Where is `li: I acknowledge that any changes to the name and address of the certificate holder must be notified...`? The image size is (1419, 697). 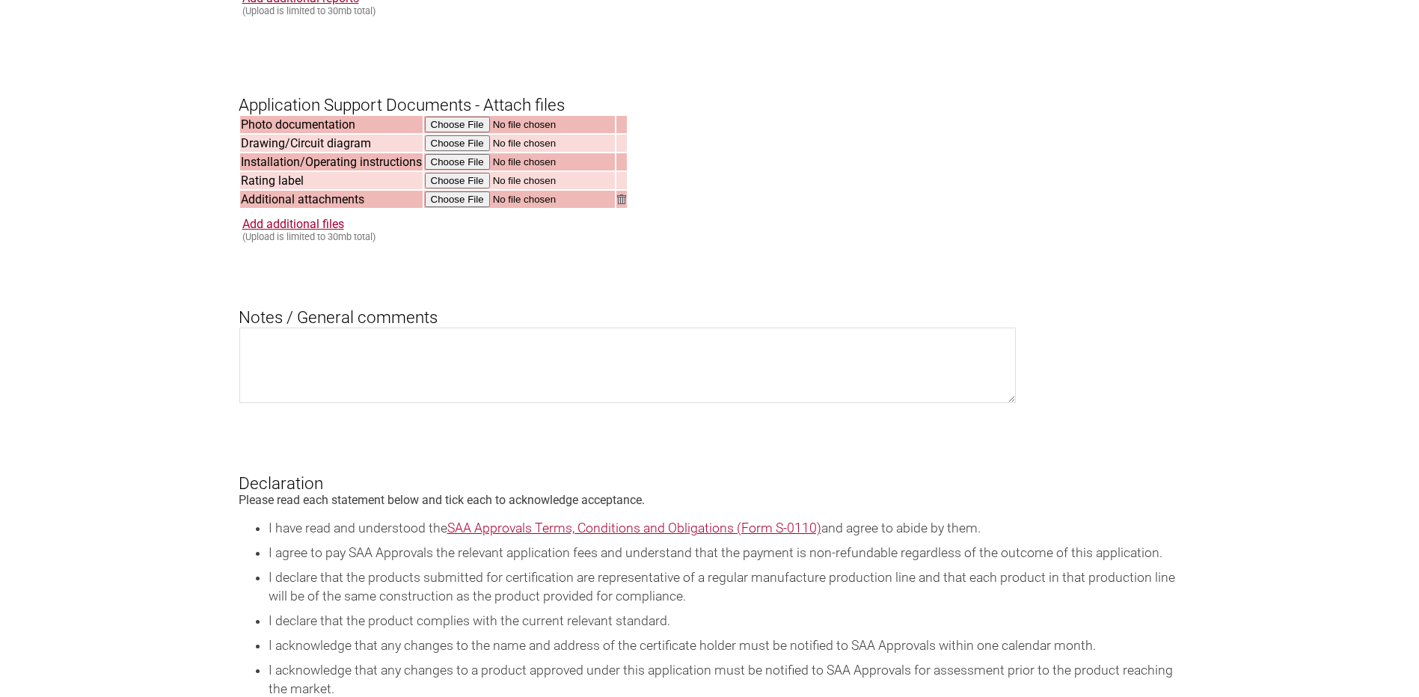 li: I acknowledge that any changes to the name and address of the certificate holder must be notified... is located at coordinates (725, 646).